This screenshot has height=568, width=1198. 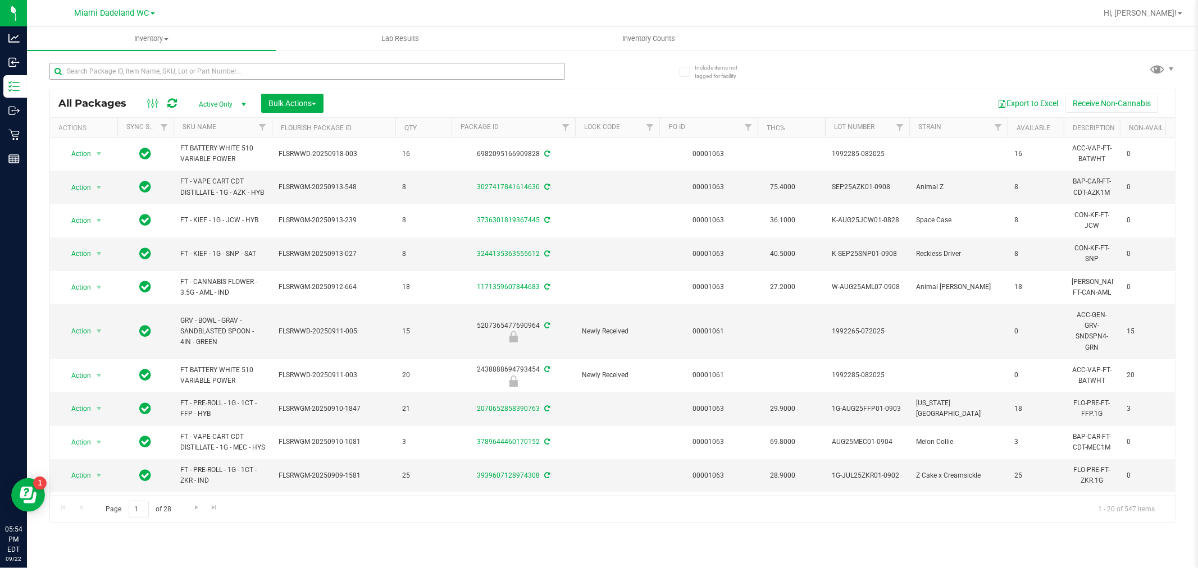 What do you see at coordinates (400, 39) in the screenshot?
I see `a: Lab Results` at bounding box center [400, 39].